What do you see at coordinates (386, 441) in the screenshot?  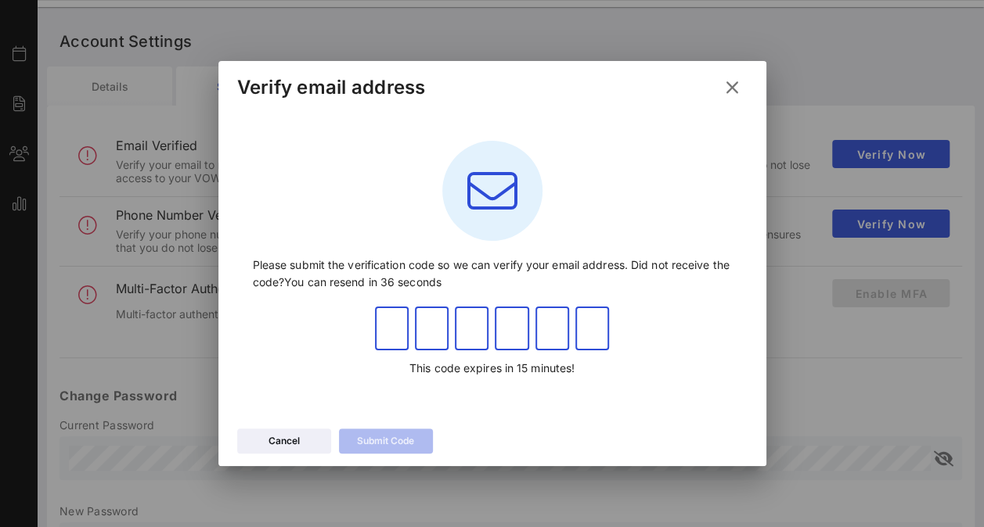 I see `button: Submit Code` at bounding box center [386, 441].